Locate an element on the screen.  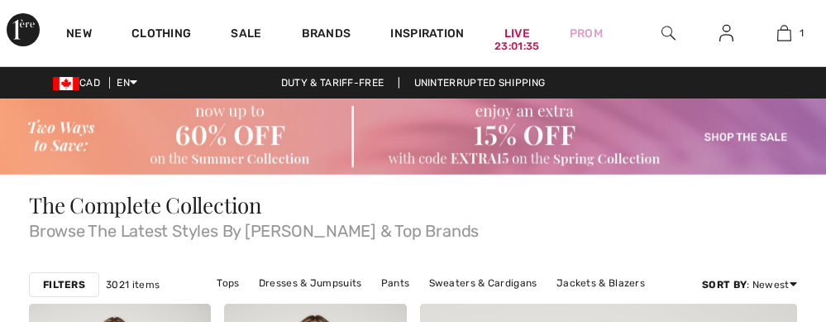
span: CAD is located at coordinates (79, 83).